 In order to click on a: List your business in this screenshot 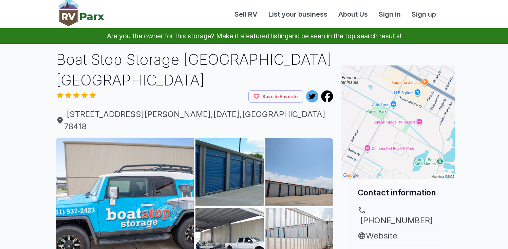, I will do `click(298, 14)`.